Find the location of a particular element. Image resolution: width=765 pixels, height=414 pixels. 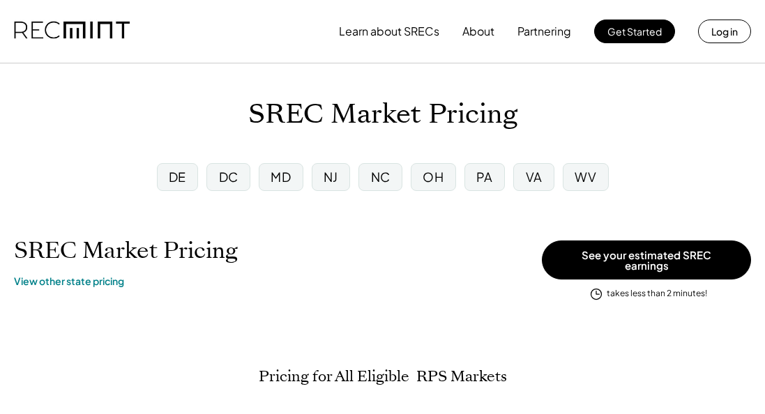

div: WV is located at coordinates (585, 176).